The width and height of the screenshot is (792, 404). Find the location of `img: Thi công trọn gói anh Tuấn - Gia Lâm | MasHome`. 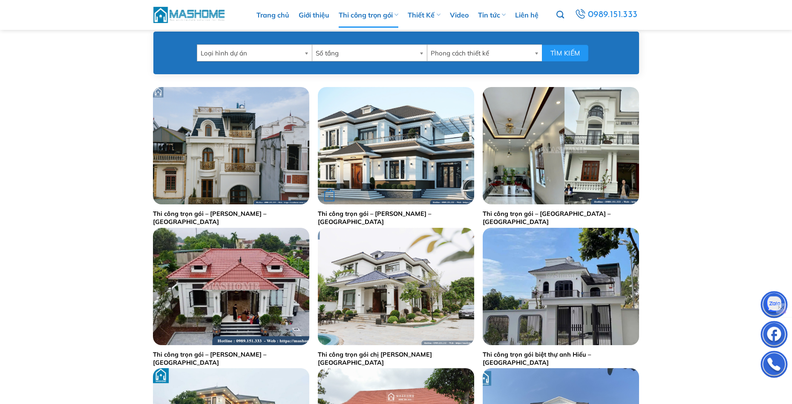

img: Thi công trọn gói anh Tuấn - Gia Lâm | MasHome is located at coordinates (231, 145).